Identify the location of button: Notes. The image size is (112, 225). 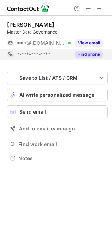
(58, 159).